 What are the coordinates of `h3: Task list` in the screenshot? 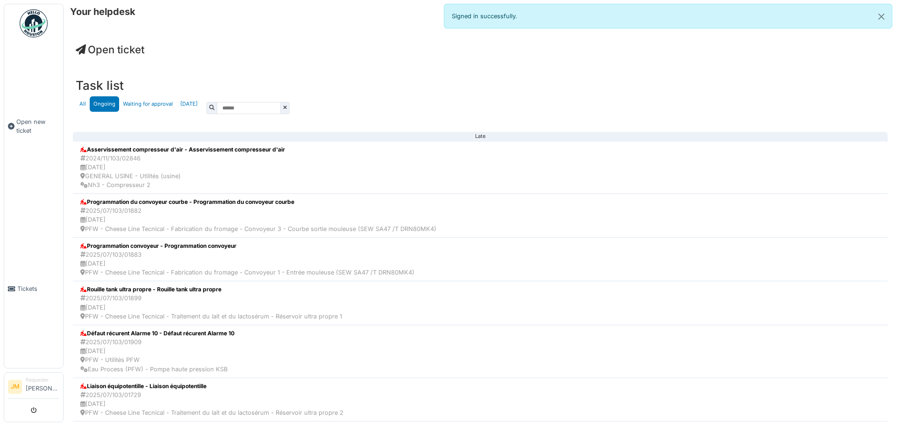 It's located at (480, 85).